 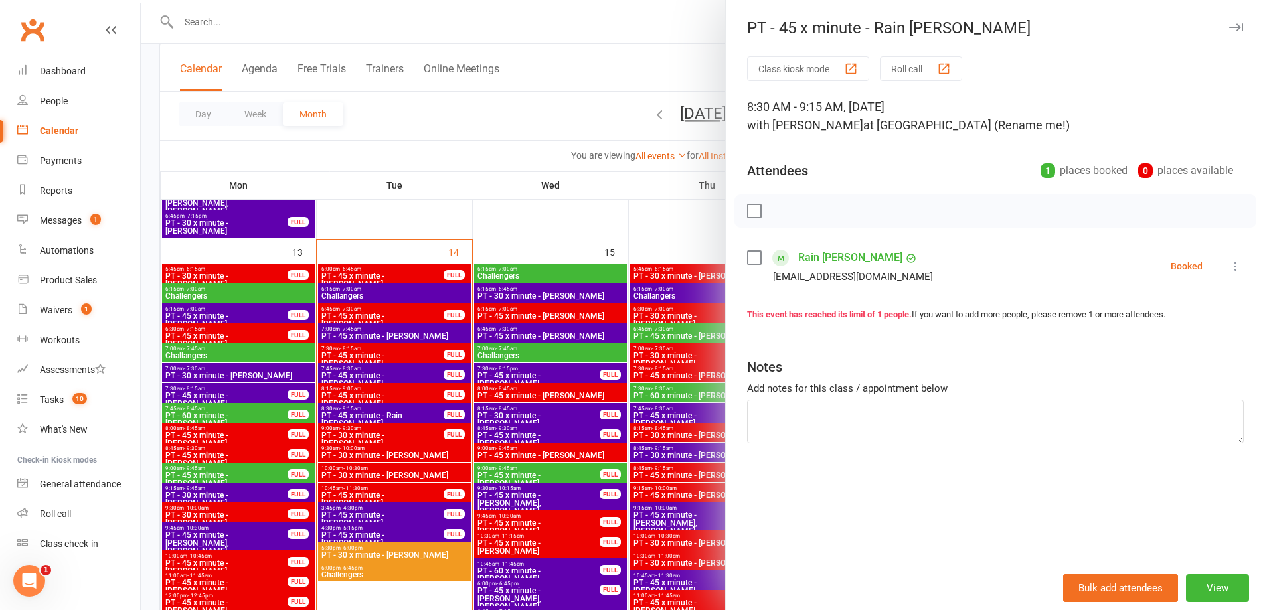 I want to click on button: Roll call, so click(x=921, y=68).